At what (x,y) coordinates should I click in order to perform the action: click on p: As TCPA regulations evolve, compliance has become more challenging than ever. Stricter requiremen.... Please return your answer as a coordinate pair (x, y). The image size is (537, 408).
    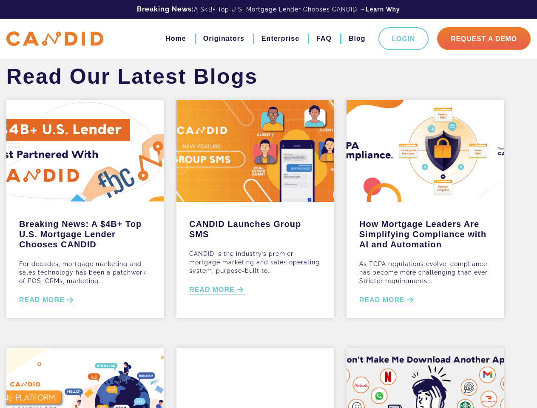
    Looking at the image, I should click on (425, 273).